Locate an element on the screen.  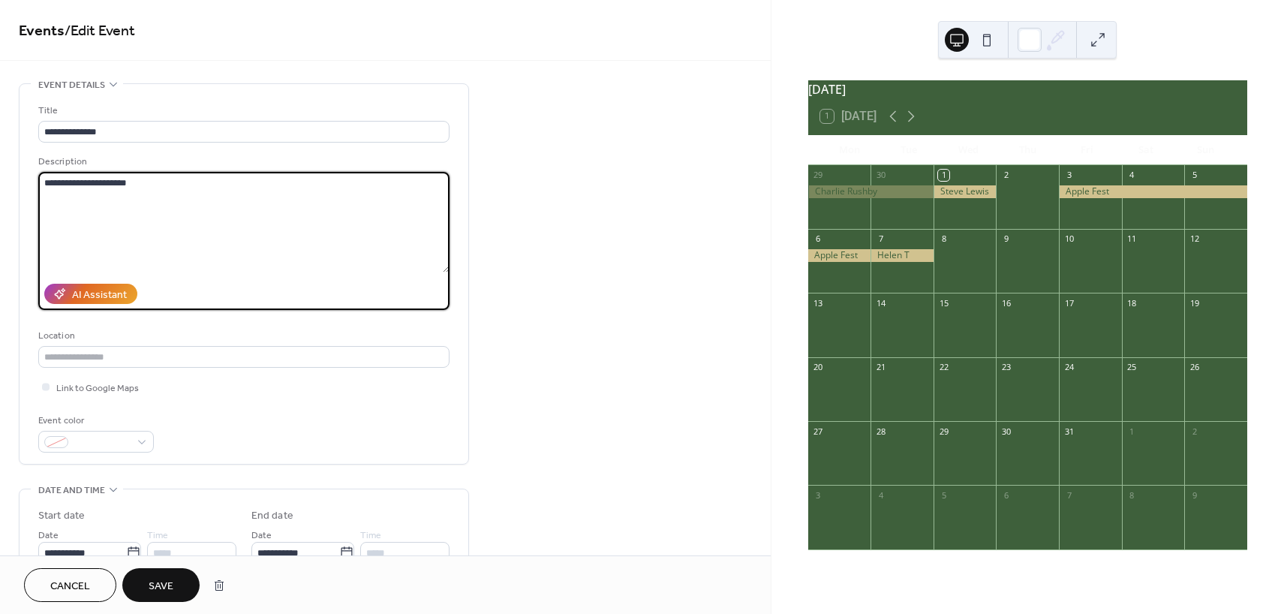
div: 11 is located at coordinates (1132, 239).